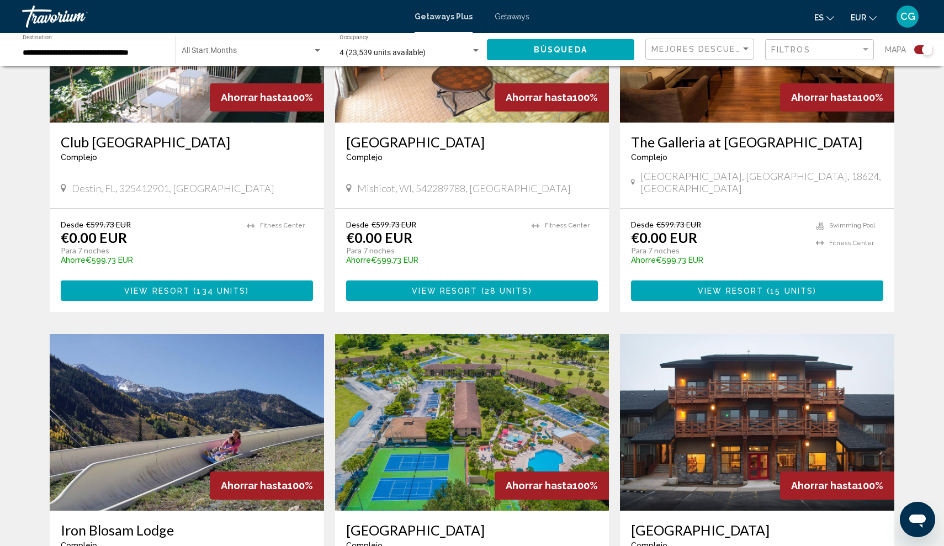  What do you see at coordinates (757, 290) in the screenshot?
I see `button: View Resort(15 units)` at bounding box center [757, 290].